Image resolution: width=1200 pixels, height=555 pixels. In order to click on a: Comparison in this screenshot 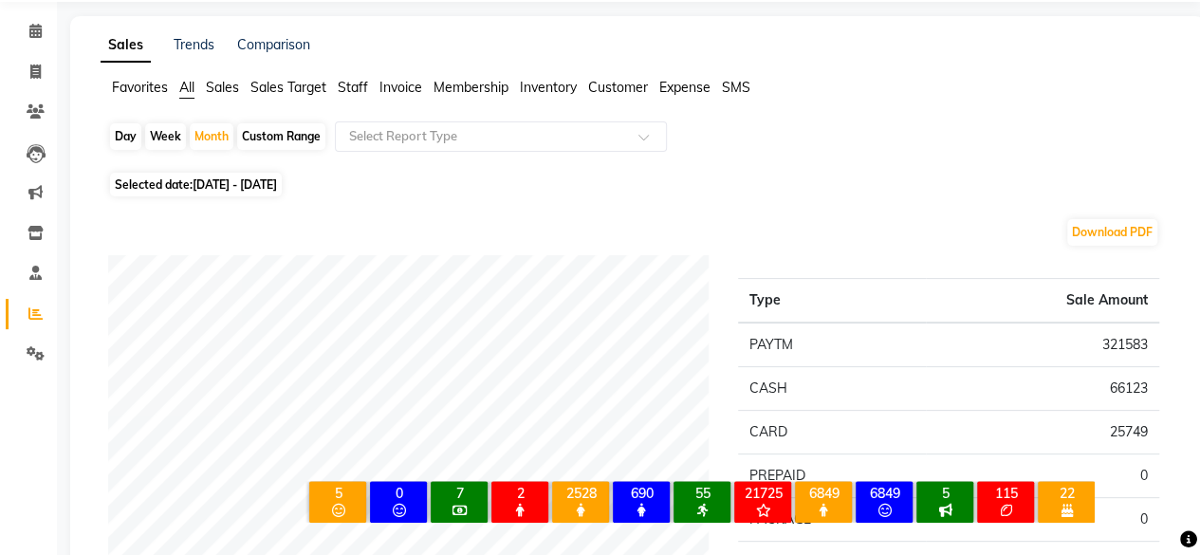, I will do `click(273, 45)`.